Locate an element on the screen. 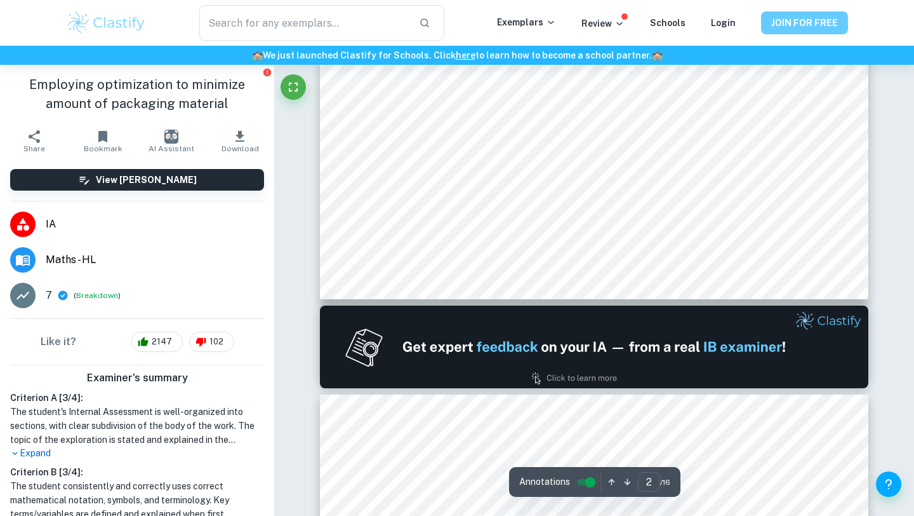 The image size is (914, 516). button: AI Assistant is located at coordinates (171, 141).